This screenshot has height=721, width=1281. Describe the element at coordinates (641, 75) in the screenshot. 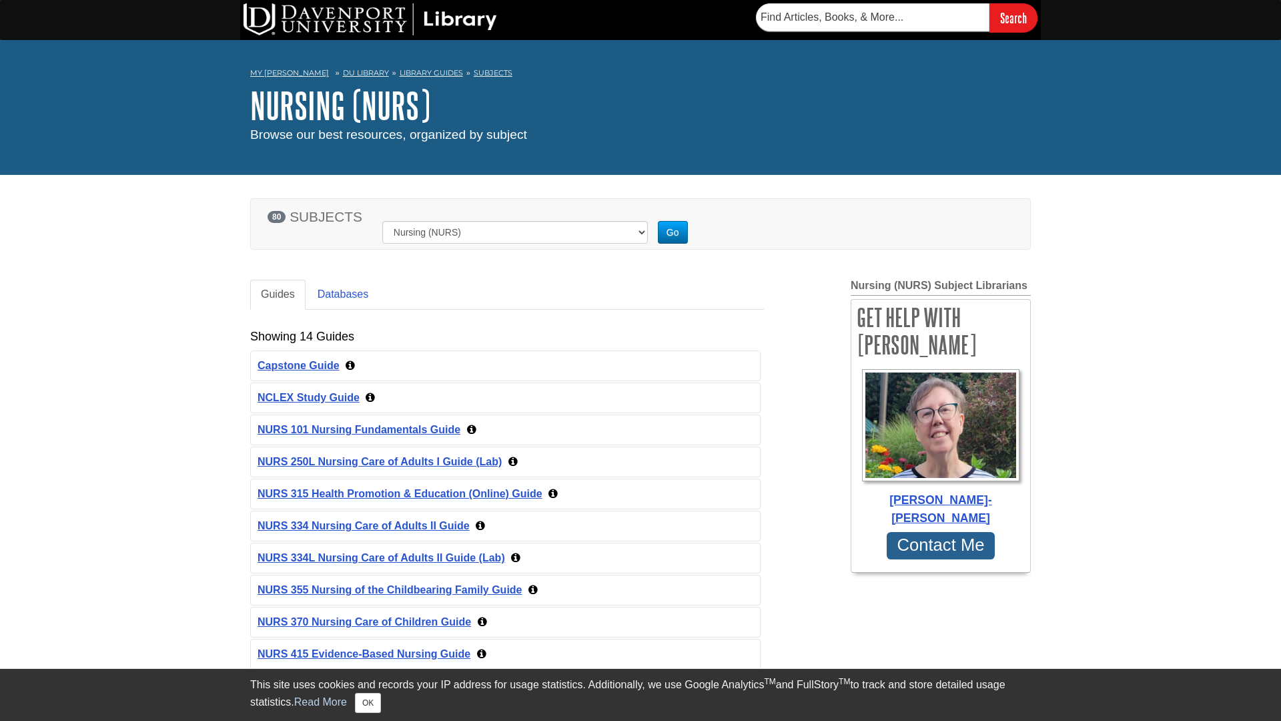

I see `nav: breadcrumb` at that location.